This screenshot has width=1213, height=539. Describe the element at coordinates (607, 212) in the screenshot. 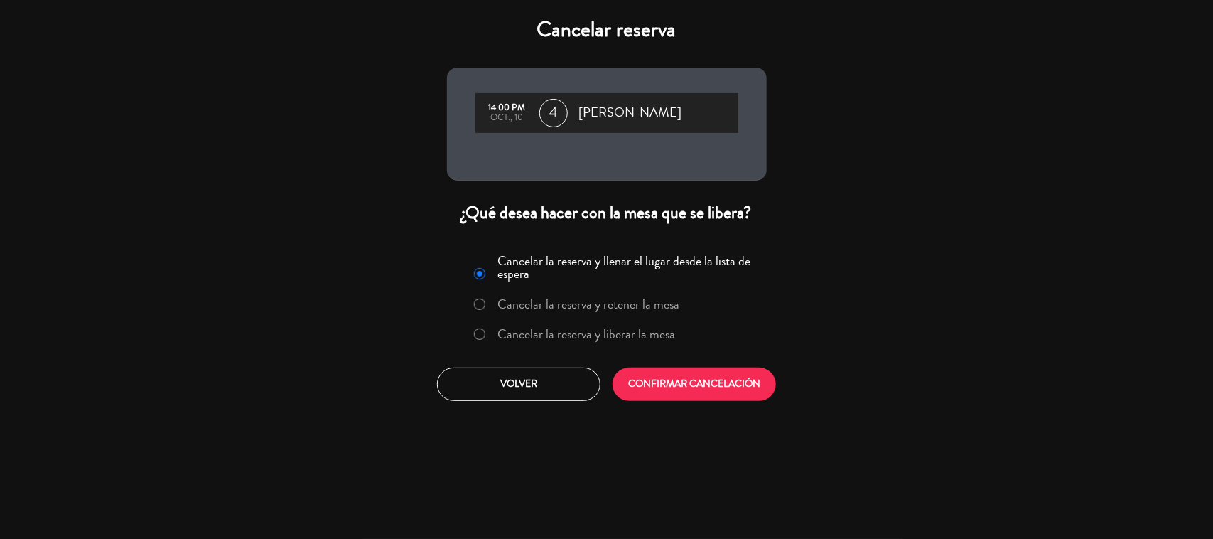

I see `div: ¿Qué desea hacer con la mesa que se libera?` at that location.